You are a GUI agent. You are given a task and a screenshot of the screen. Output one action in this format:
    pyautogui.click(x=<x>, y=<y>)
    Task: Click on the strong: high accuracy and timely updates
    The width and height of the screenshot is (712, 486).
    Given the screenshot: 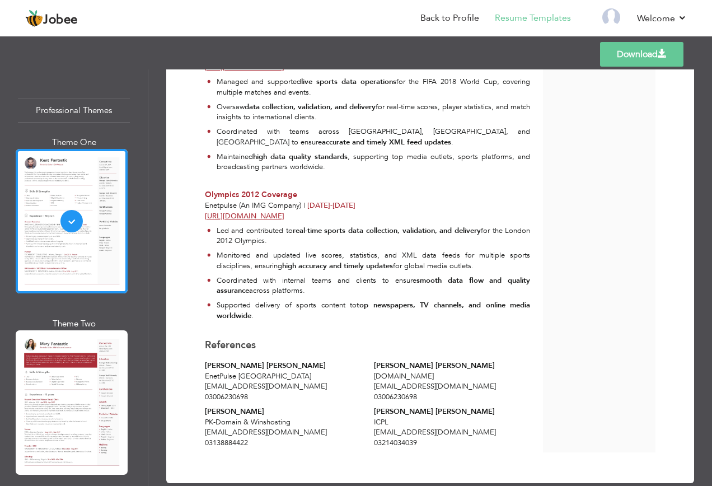 What is the action you would take?
    pyautogui.click(x=337, y=266)
    